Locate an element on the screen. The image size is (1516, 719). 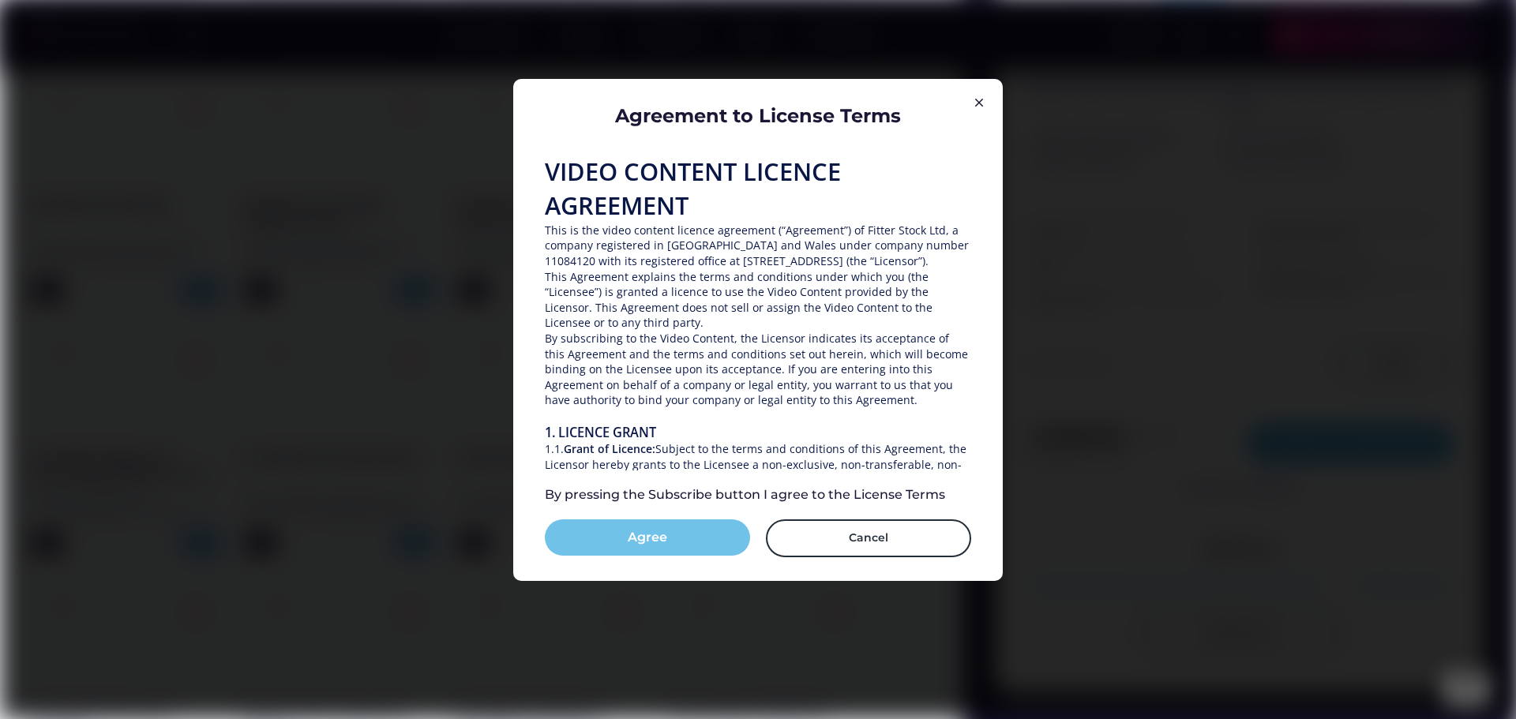
span: This Agreement explains the terms and conditions under which you (the “Licensee”) is granted a li... is located at coordinates (740, 300).